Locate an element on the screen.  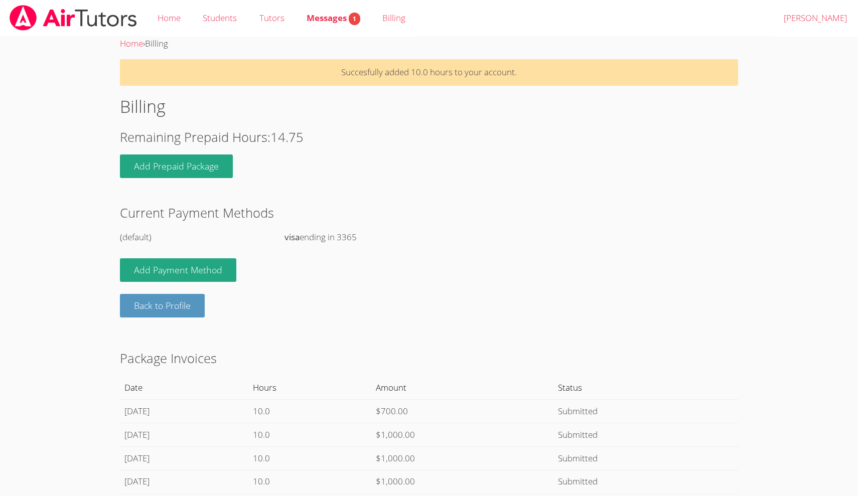
a: Add Payment Method is located at coordinates (178, 270).